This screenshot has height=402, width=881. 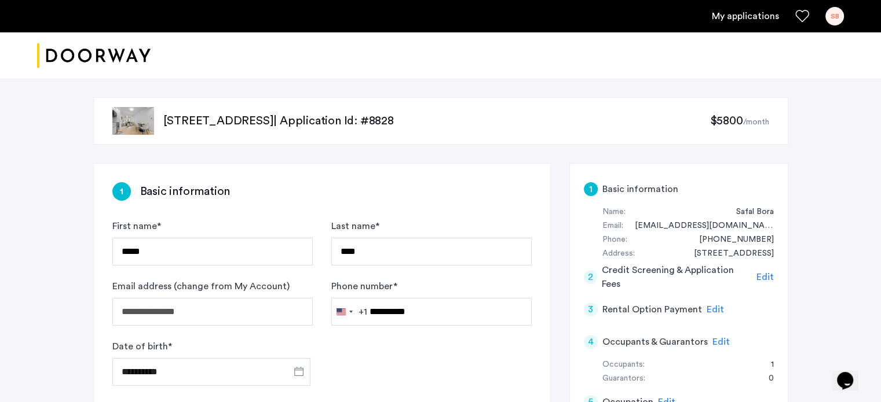 What do you see at coordinates (591, 310) in the screenshot?
I see `div: 3` at bounding box center [591, 310].